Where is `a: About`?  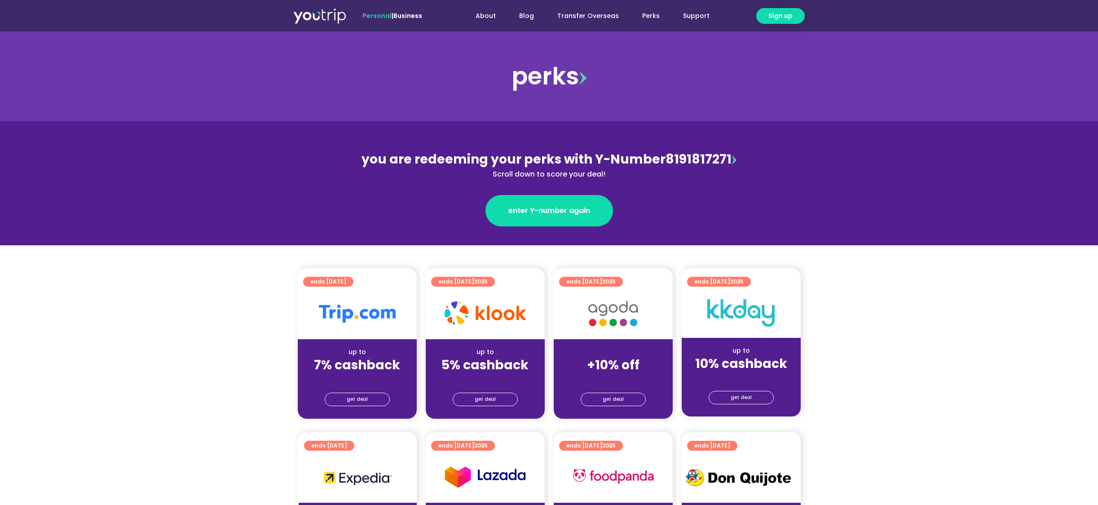
a: About is located at coordinates (485, 16).